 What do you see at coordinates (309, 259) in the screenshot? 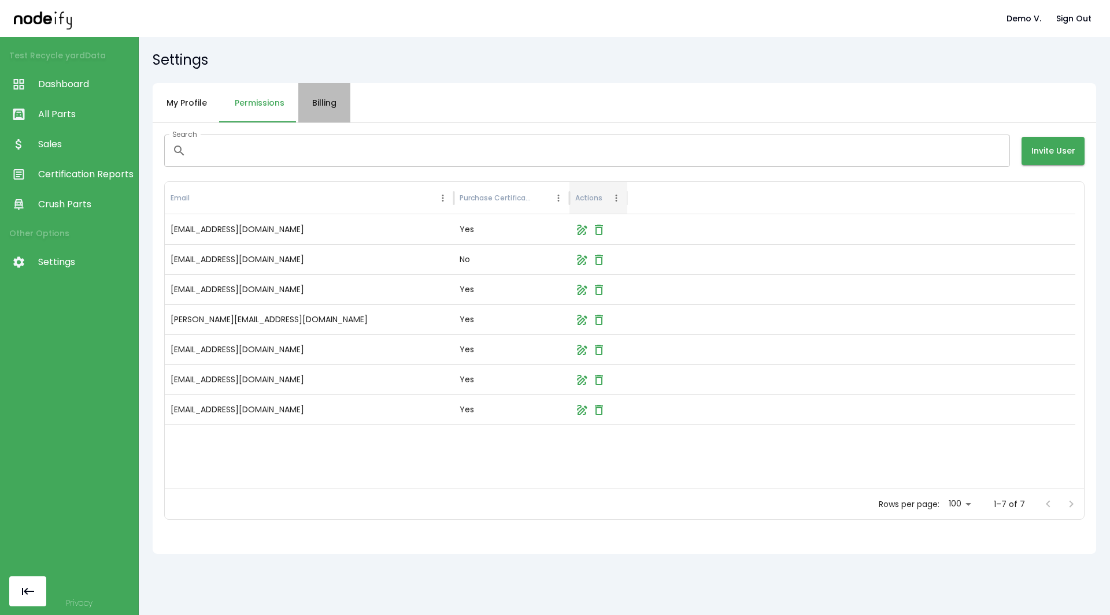
I see `div: malexanderboyd+demo2@gmail.com` at bounding box center [309, 259].